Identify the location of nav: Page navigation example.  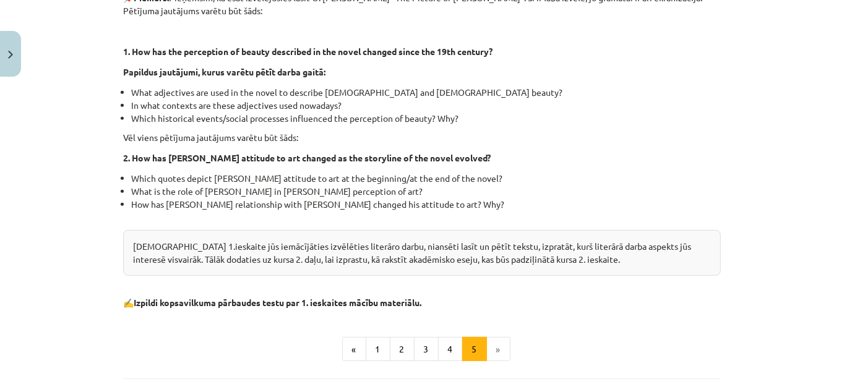
(422, 350).